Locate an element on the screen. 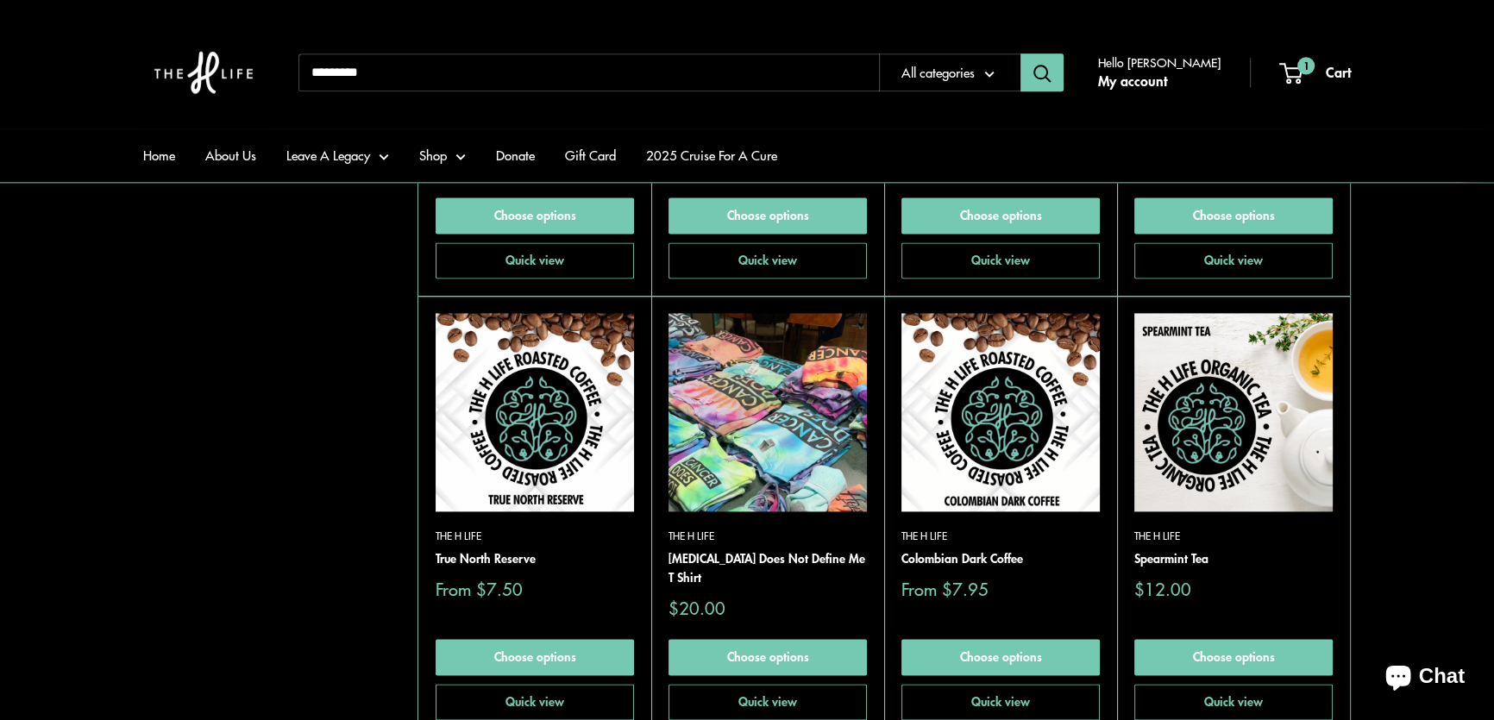  img: Cancer Does Not Define Me T Shirt is located at coordinates (768, 412).